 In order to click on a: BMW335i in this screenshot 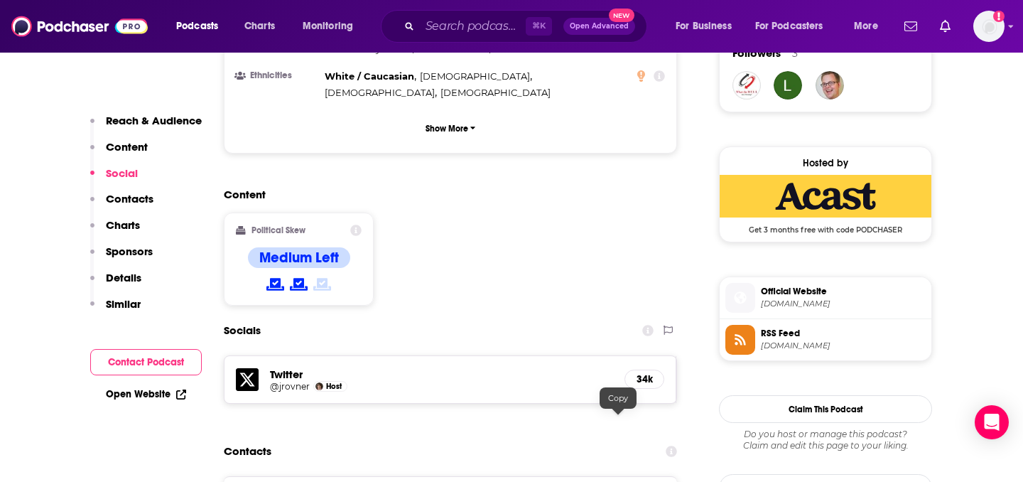, I will do `click(788, 85)`.